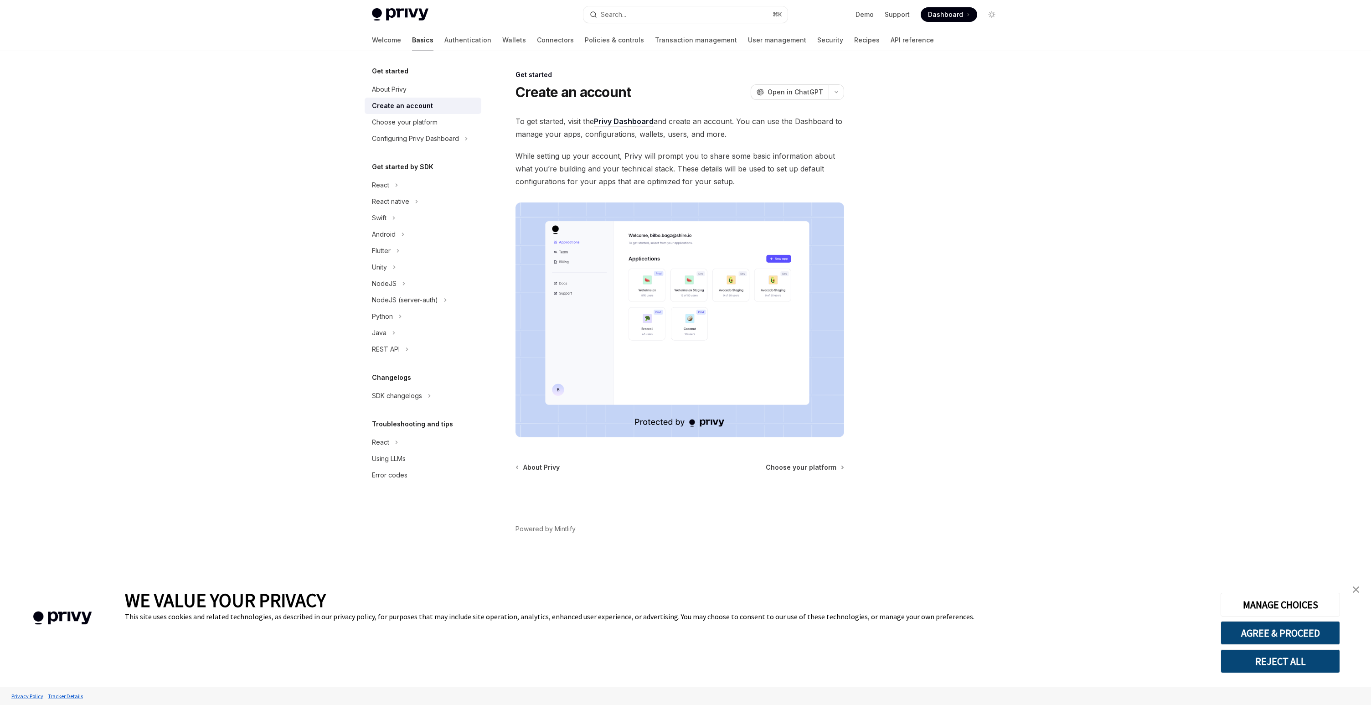 This screenshot has width=1371, height=705. I want to click on span: WE VALUE YOUR PRIVACY, so click(225, 600).